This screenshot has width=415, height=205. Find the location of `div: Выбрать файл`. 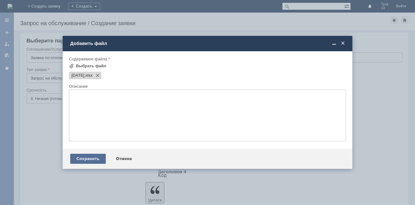

div: Выбрать файл is located at coordinates (91, 66).